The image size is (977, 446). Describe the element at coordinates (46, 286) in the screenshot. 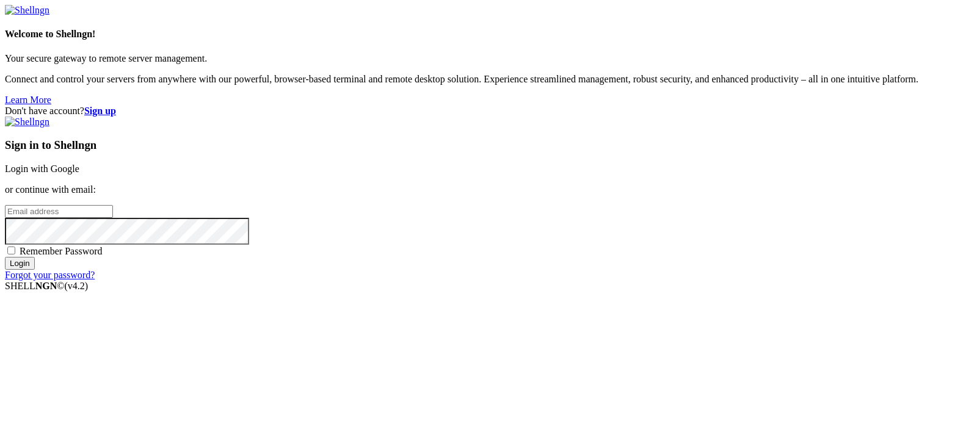

I see `b: NGN` at that location.